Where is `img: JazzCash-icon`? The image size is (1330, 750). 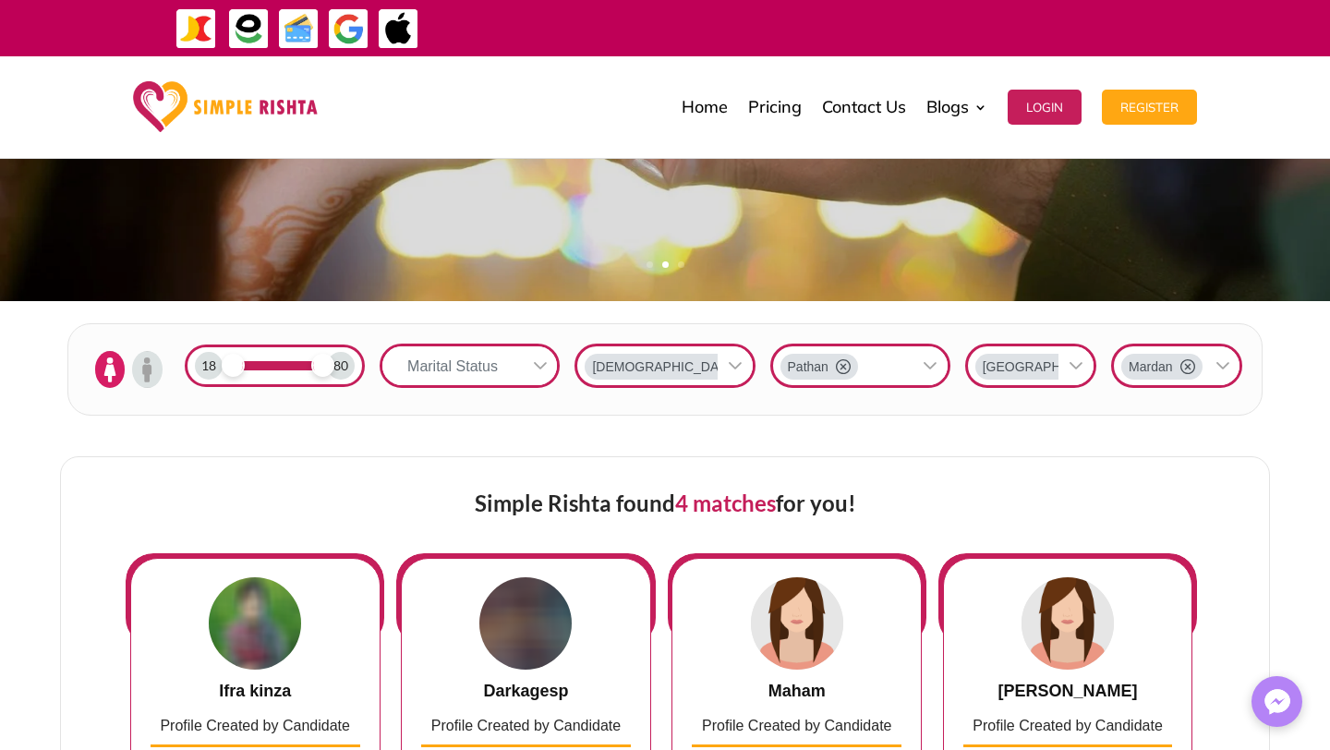
img: JazzCash-icon is located at coordinates (196, 29).